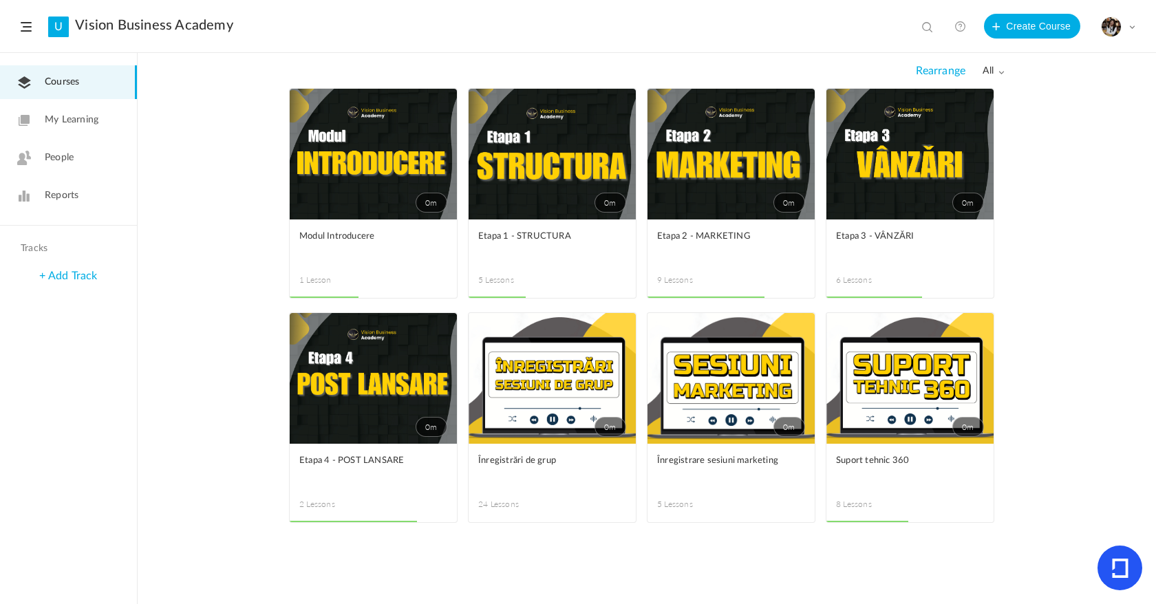 Image resolution: width=1156 pixels, height=604 pixels. I want to click on a: U, so click(59, 27).